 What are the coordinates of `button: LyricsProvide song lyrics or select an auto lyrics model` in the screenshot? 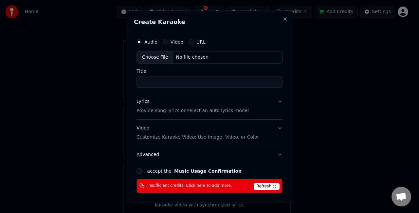 It's located at (210, 106).